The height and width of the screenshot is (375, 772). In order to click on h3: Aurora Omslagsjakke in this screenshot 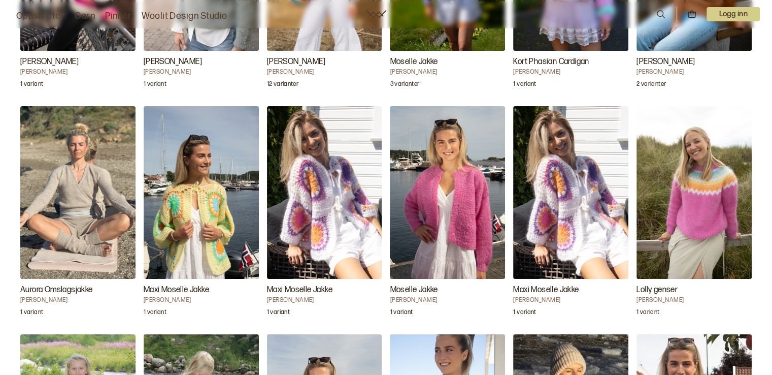, I will do `click(78, 290)`.